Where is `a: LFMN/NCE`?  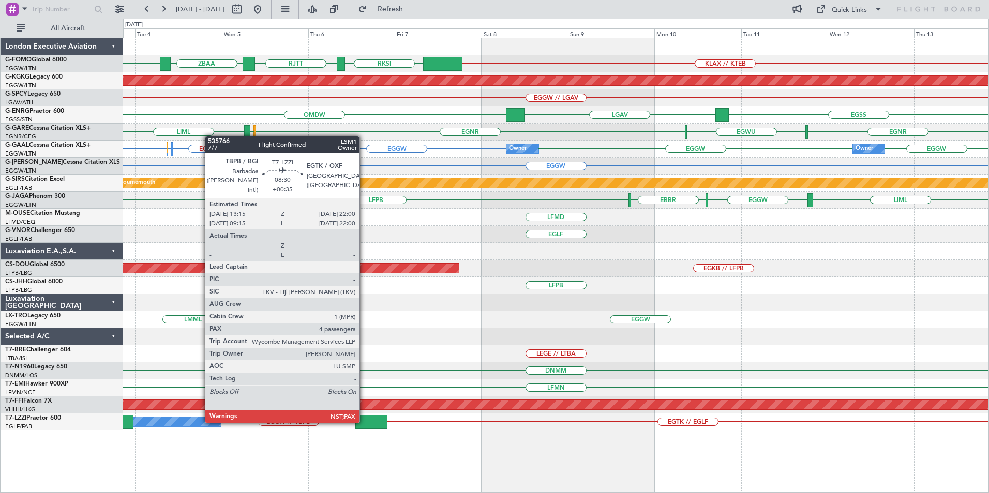
a: LFMN/NCE is located at coordinates (20, 392).